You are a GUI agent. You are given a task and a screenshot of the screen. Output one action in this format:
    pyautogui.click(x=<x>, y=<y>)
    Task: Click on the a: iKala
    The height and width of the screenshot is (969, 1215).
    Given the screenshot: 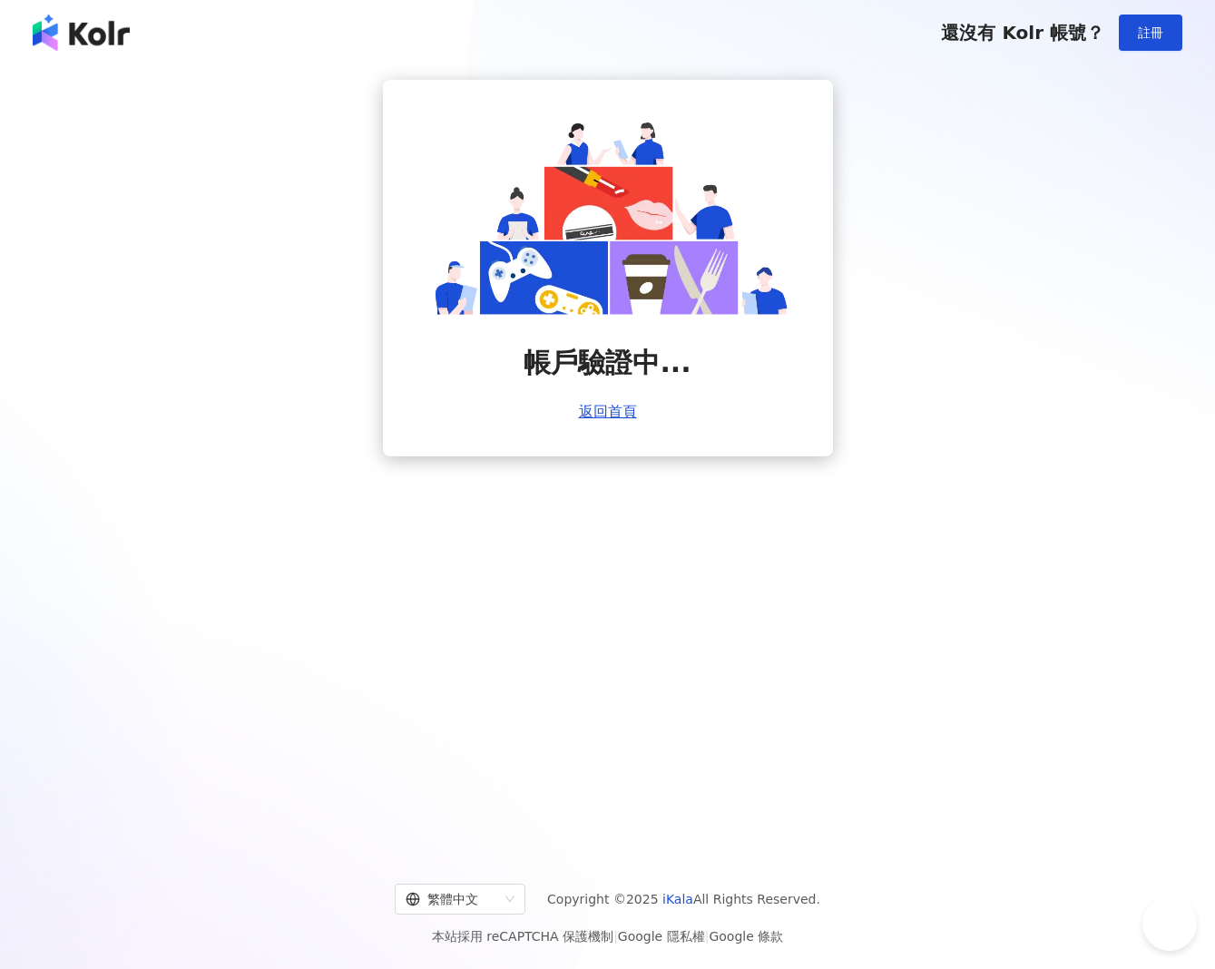 What is the action you would take?
    pyautogui.click(x=678, y=899)
    